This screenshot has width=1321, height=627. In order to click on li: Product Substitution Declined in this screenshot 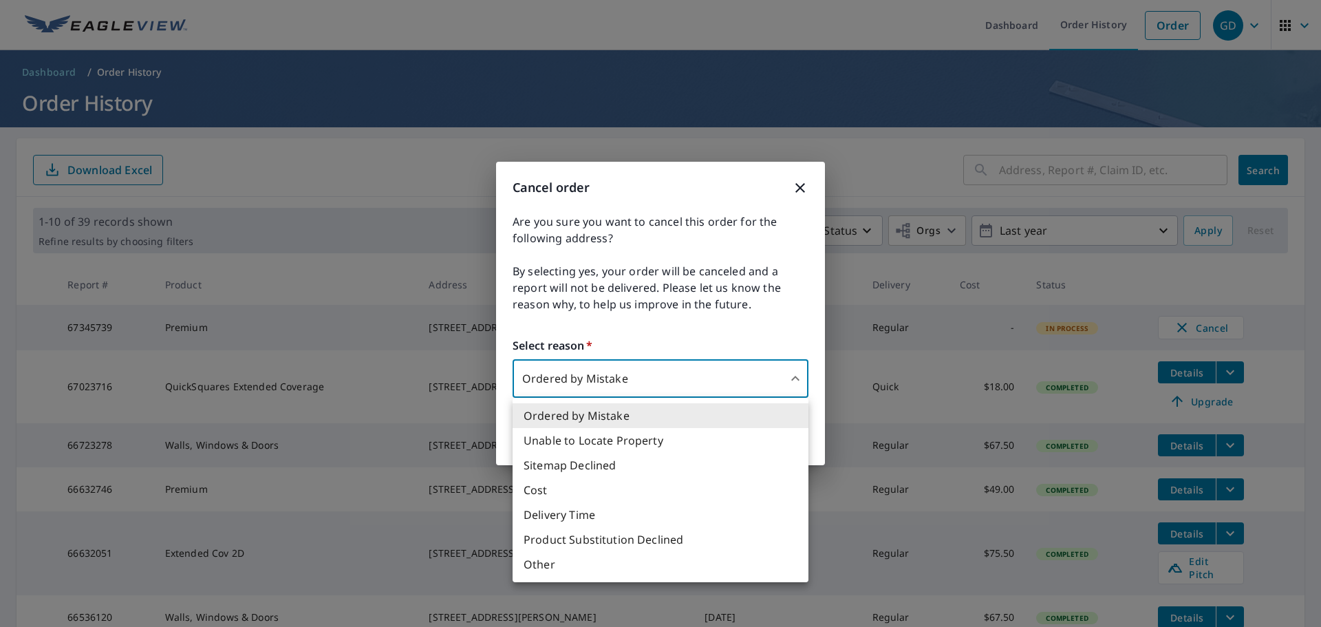, I will do `click(661, 540)`.